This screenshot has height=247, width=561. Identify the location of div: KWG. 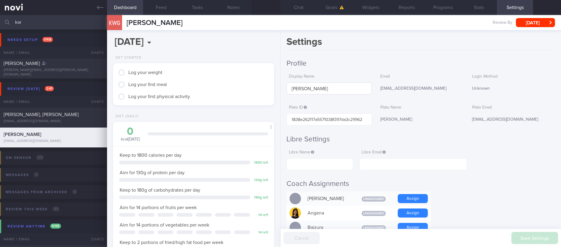
(115, 23).